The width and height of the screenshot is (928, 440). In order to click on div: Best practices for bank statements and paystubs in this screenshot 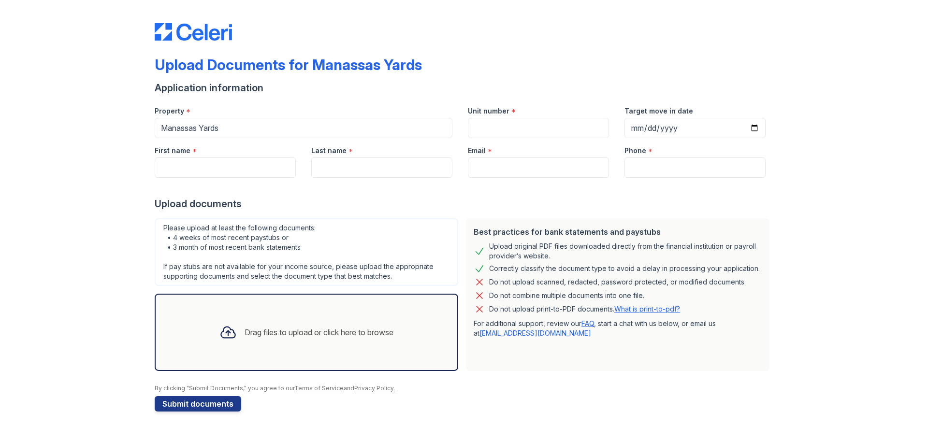, I will do `click(618, 232)`.